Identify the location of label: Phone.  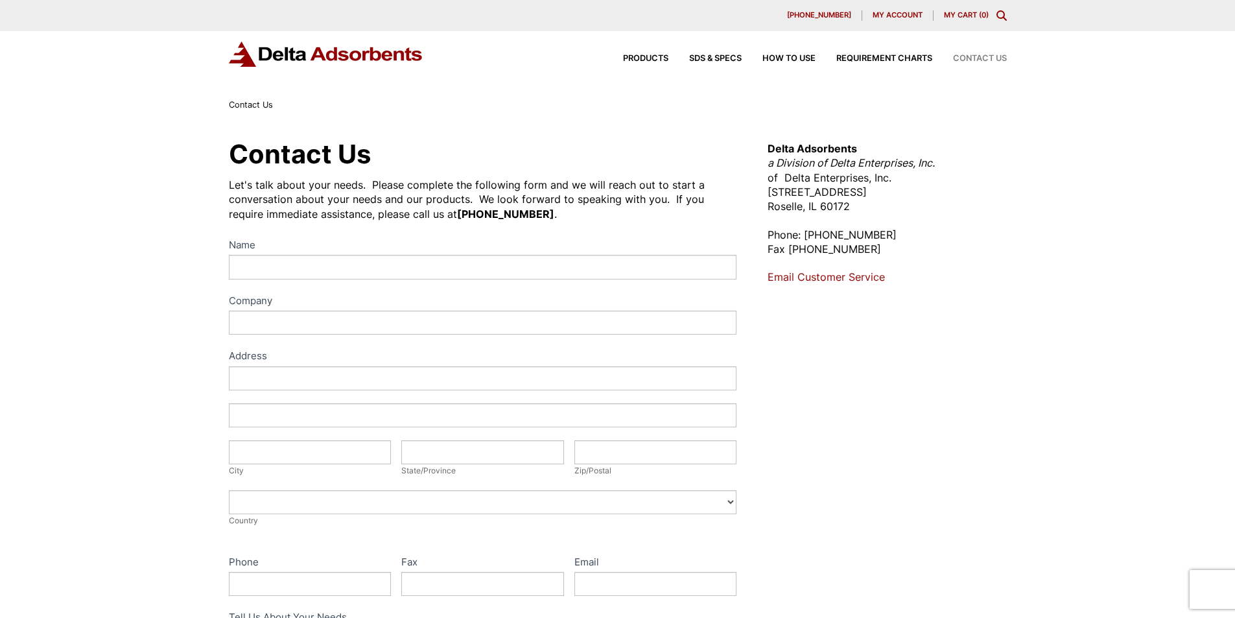
(310, 563).